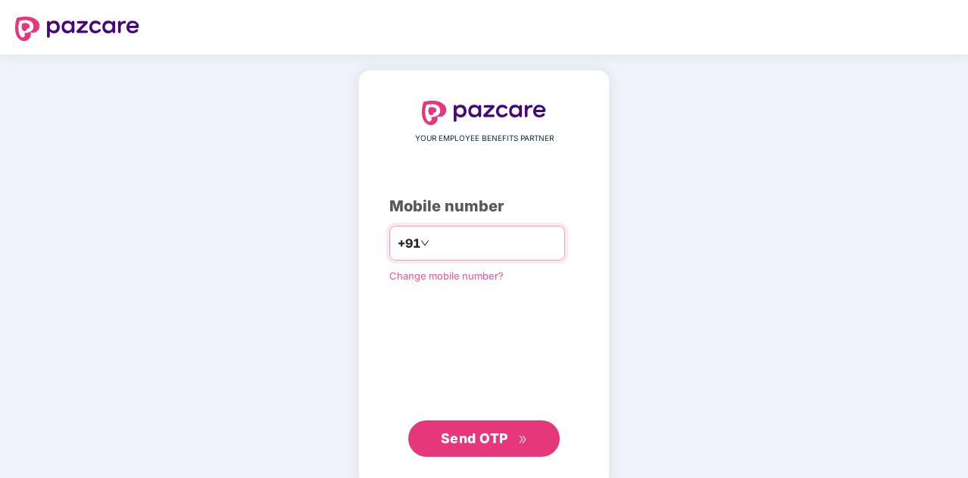 The height and width of the screenshot is (478, 968). What do you see at coordinates (425, 243) in the screenshot?
I see `span: down` at bounding box center [425, 243].